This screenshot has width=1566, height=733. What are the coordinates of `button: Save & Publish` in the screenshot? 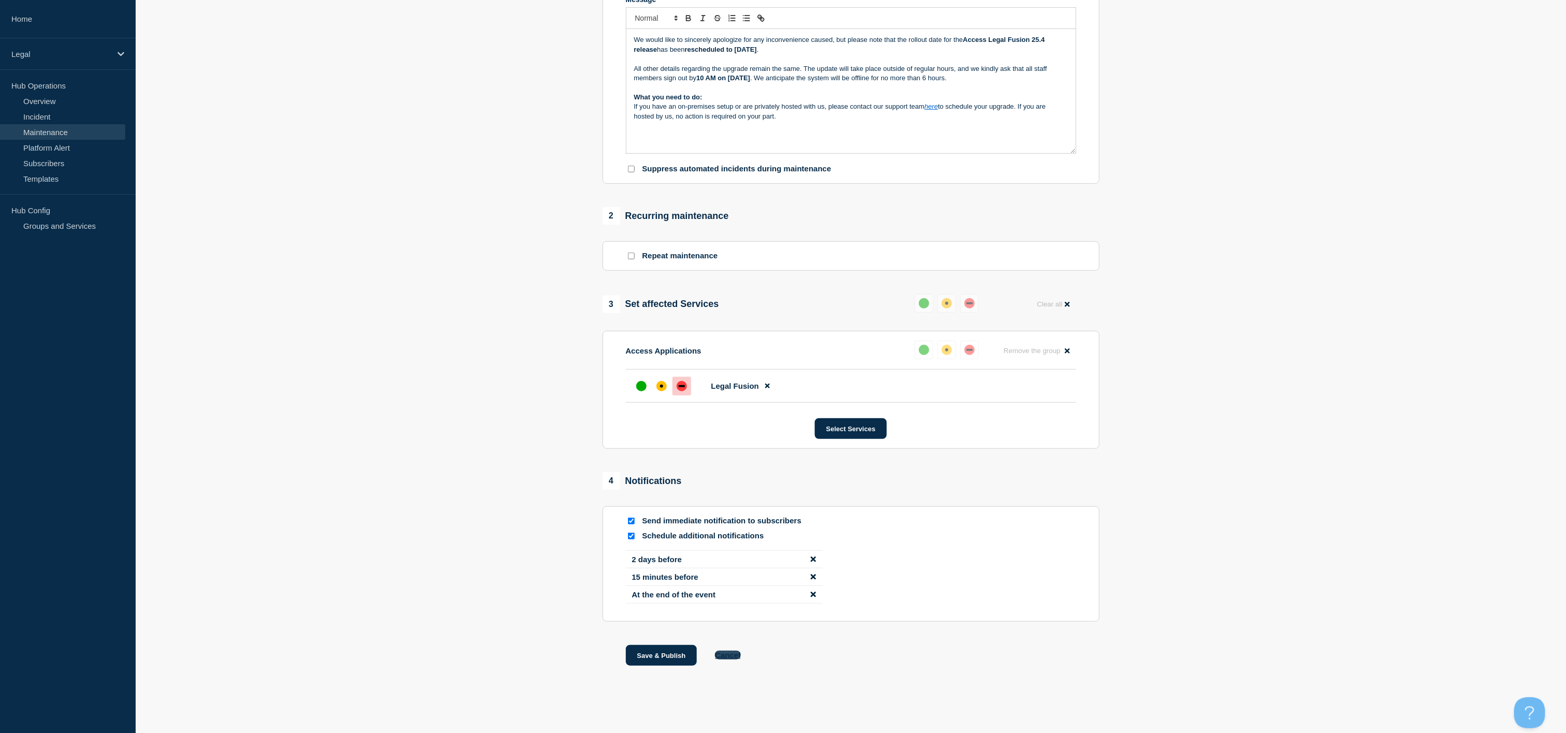 It's located at (662, 655).